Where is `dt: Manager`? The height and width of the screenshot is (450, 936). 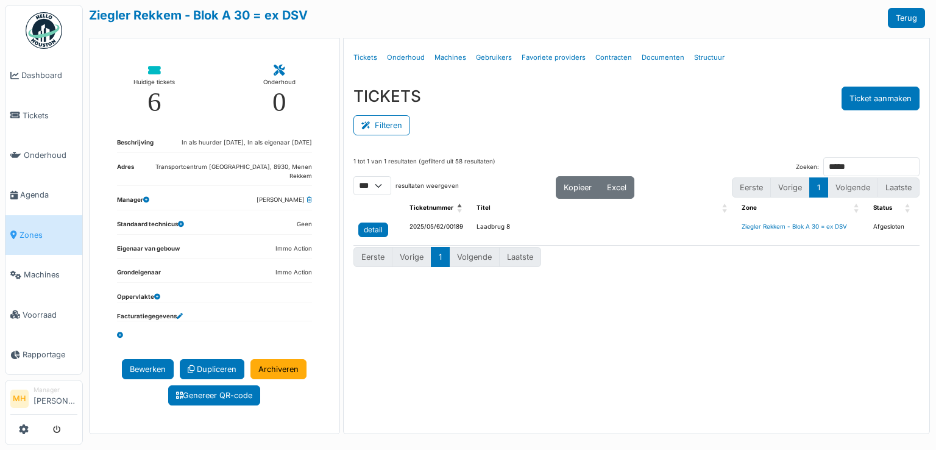
dt: Manager is located at coordinates (133, 202).